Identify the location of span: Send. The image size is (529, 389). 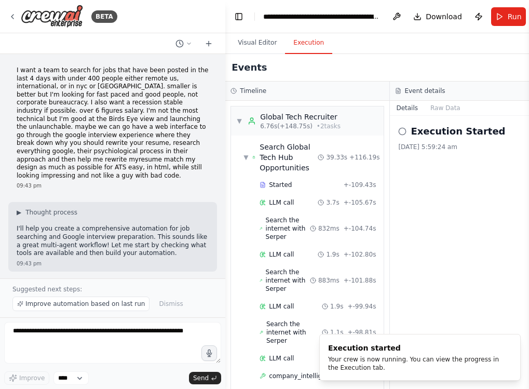
(201, 378).